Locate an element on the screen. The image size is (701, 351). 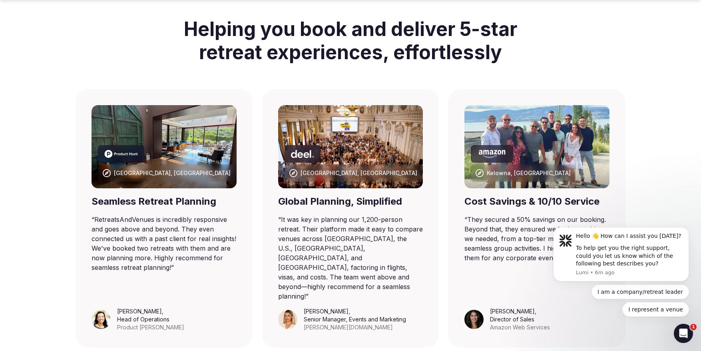
div: Quick reply options is located at coordinates (80, 116).